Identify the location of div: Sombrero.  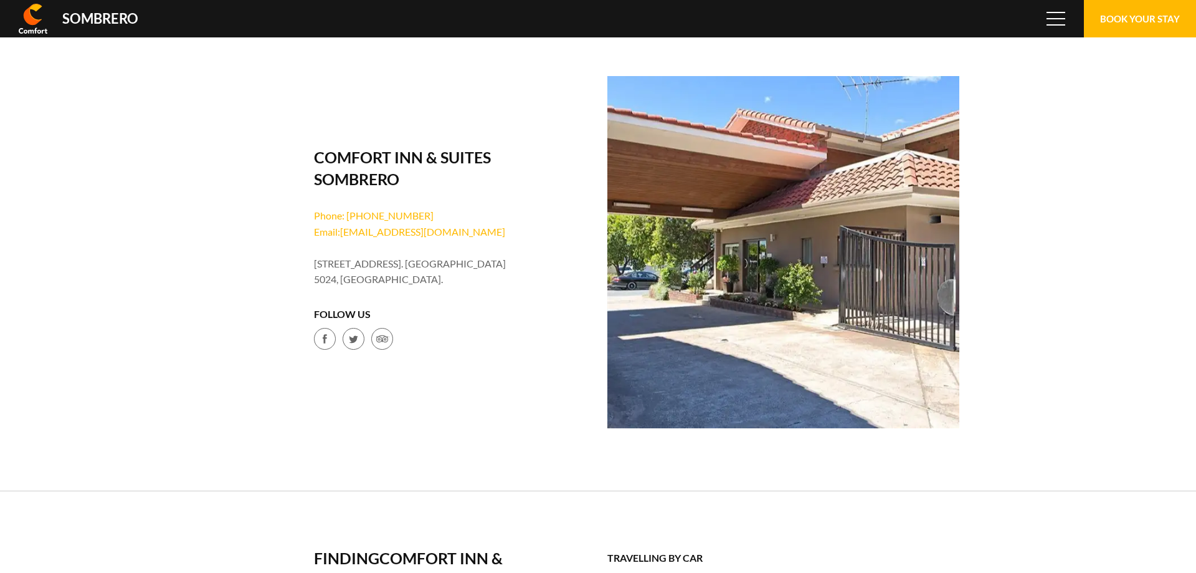
(100, 19).